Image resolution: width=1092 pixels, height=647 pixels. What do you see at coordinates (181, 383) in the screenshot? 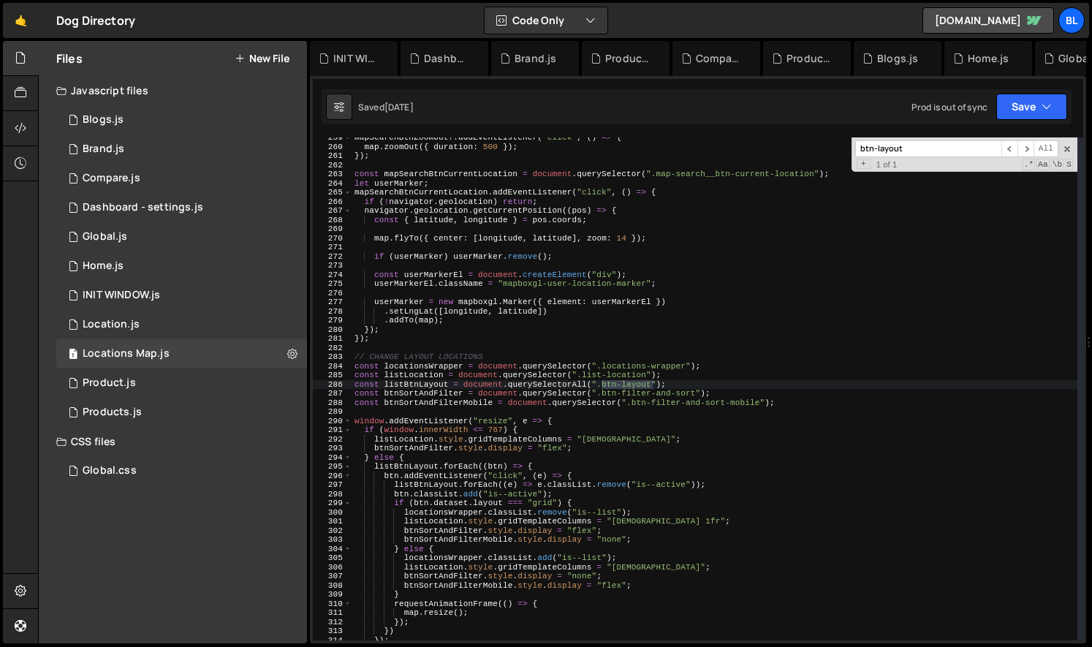
I see `div: 16220/44393.js` at bounding box center [181, 383].